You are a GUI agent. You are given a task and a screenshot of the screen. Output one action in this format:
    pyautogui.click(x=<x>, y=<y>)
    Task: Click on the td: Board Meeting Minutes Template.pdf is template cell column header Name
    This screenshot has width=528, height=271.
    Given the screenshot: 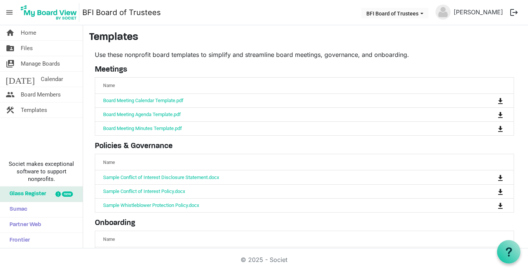 What is the action you would take?
    pyautogui.click(x=281, y=128)
    